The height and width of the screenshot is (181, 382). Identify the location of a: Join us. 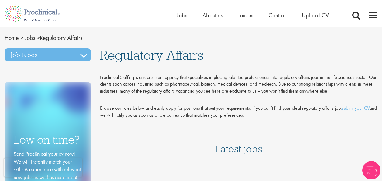
(246, 15).